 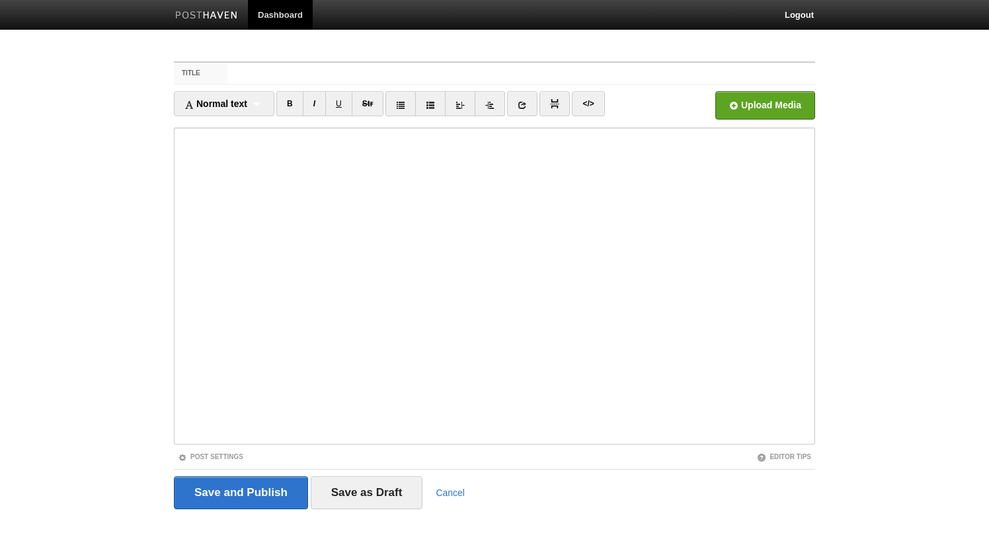 I want to click on a: Cancel, so click(x=450, y=493).